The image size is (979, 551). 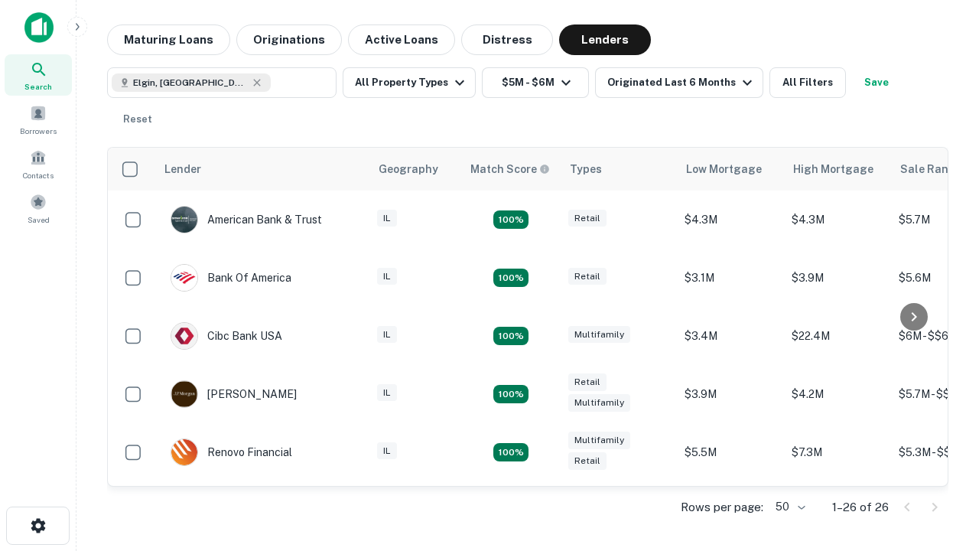 What do you see at coordinates (38, 86) in the screenshot?
I see `span: Search` at bounding box center [38, 86].